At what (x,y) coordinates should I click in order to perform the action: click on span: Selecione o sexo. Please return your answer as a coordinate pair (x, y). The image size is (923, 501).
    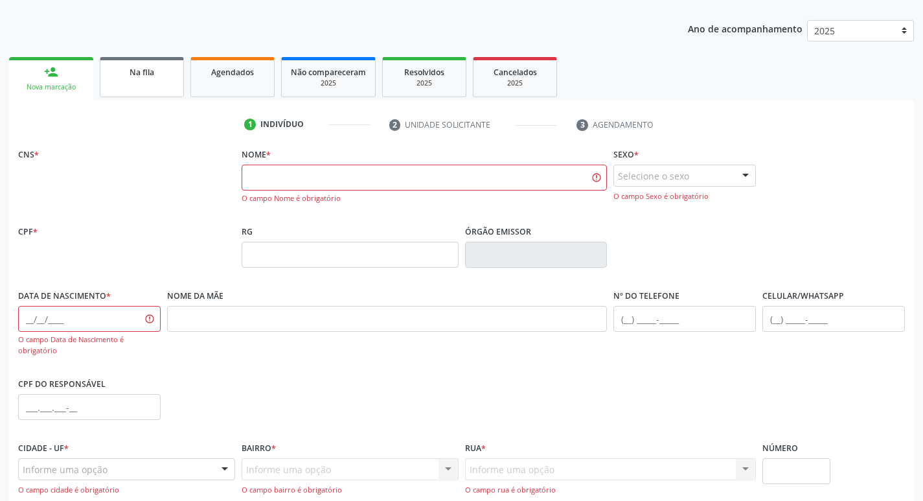
    Looking at the image, I should click on (654, 176).